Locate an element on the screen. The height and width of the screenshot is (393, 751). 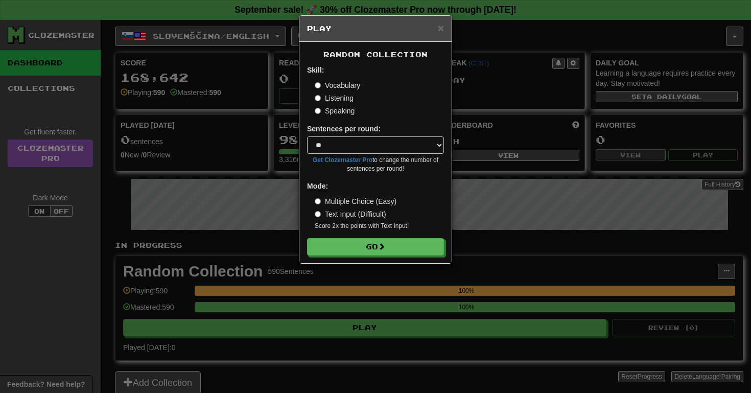
input: Text Input (Difficult) is located at coordinates (318, 214).